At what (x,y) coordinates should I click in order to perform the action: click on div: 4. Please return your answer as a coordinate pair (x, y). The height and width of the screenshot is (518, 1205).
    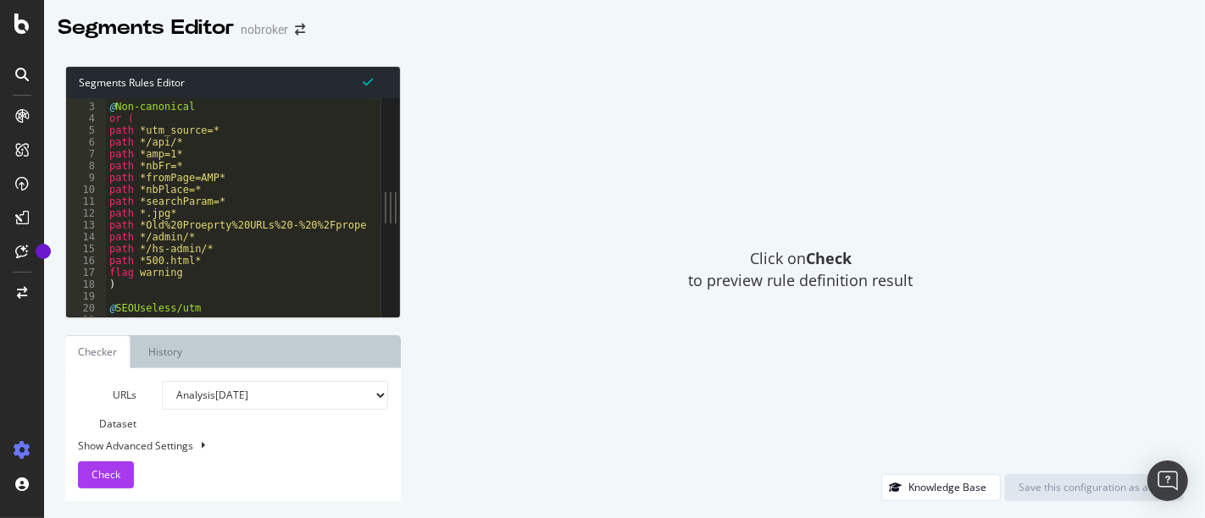
    Looking at the image, I should click on (86, 119).